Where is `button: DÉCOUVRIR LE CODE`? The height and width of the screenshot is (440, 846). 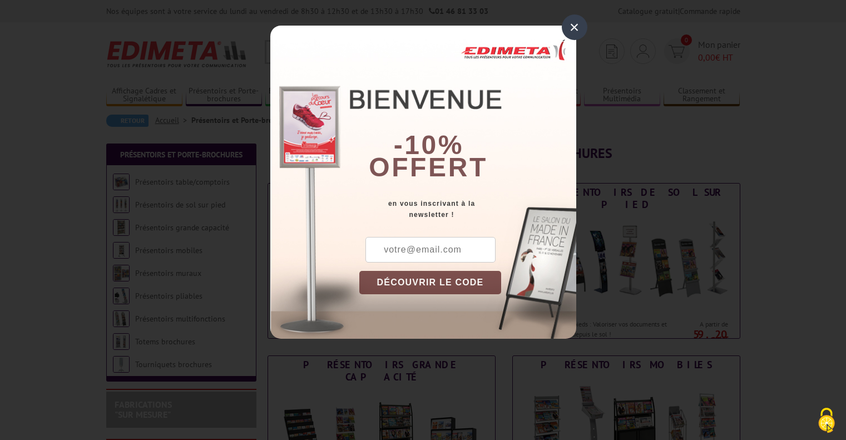 button: DÉCOUVRIR LE CODE is located at coordinates (431, 283).